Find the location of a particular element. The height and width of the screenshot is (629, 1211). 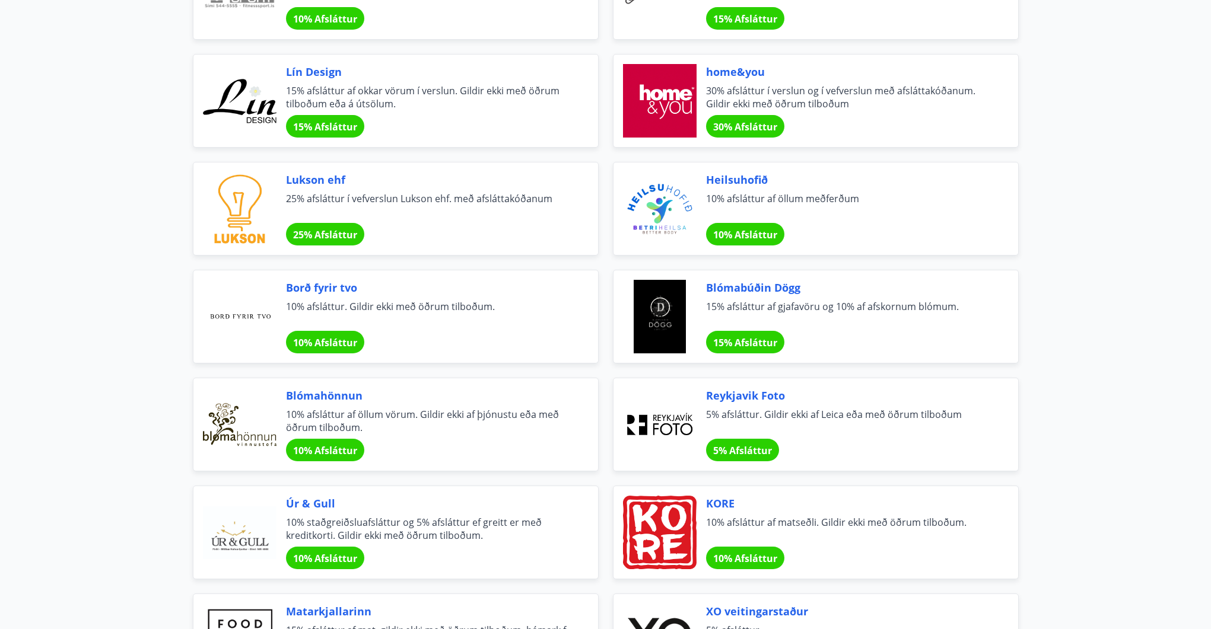

span: 25% afsláttur í vefverslun Lukson ehf. með afsláttakóðanum is located at coordinates (428, 205).